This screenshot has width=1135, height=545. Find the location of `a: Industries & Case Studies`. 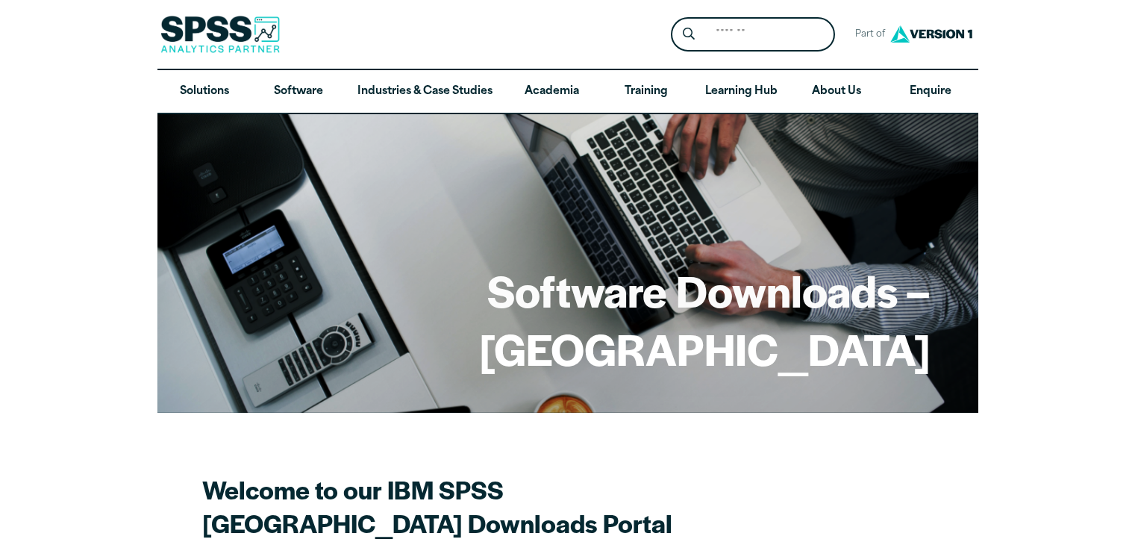

a: Industries & Case Studies is located at coordinates (424, 92).